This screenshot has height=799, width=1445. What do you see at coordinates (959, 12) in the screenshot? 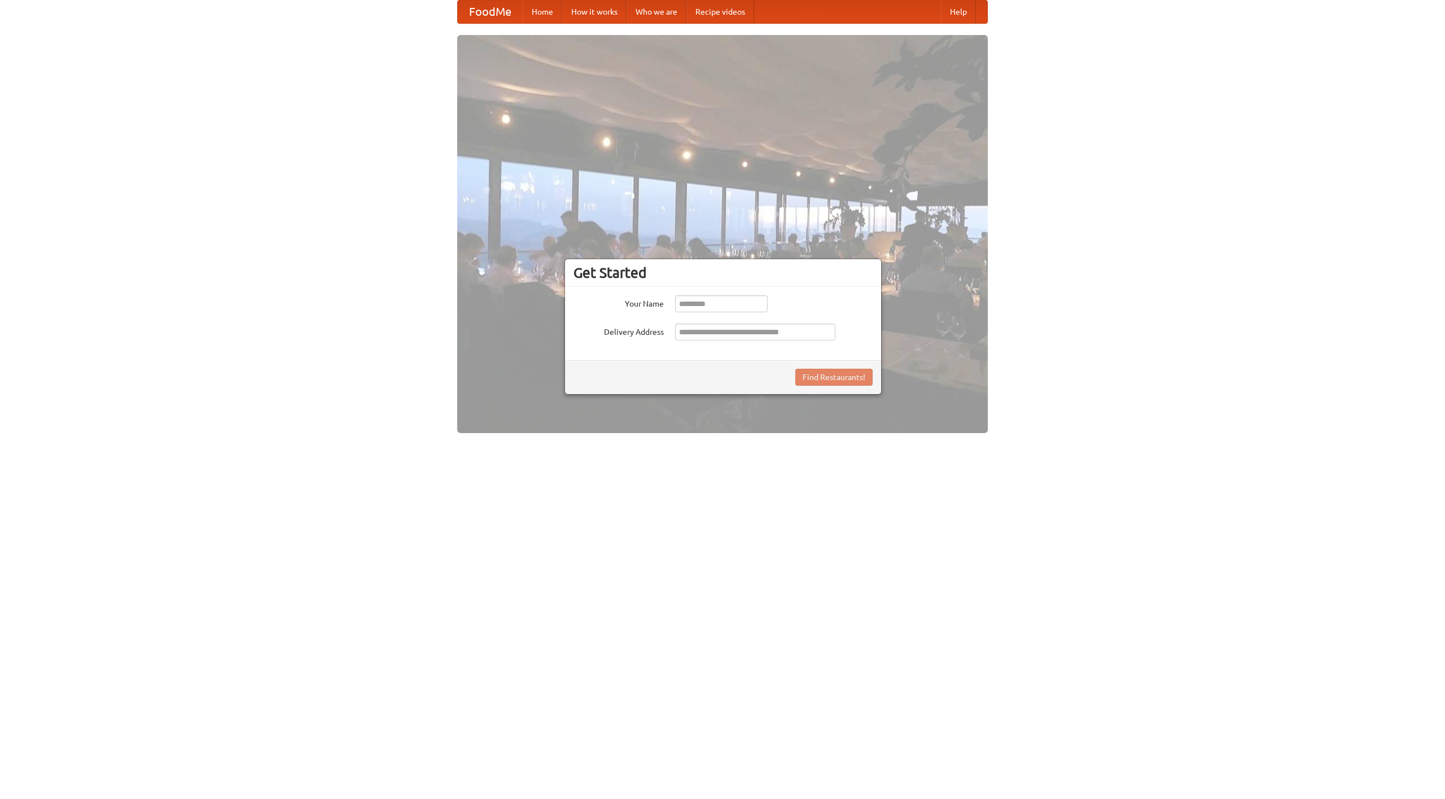
I see `a: Help` at bounding box center [959, 12].